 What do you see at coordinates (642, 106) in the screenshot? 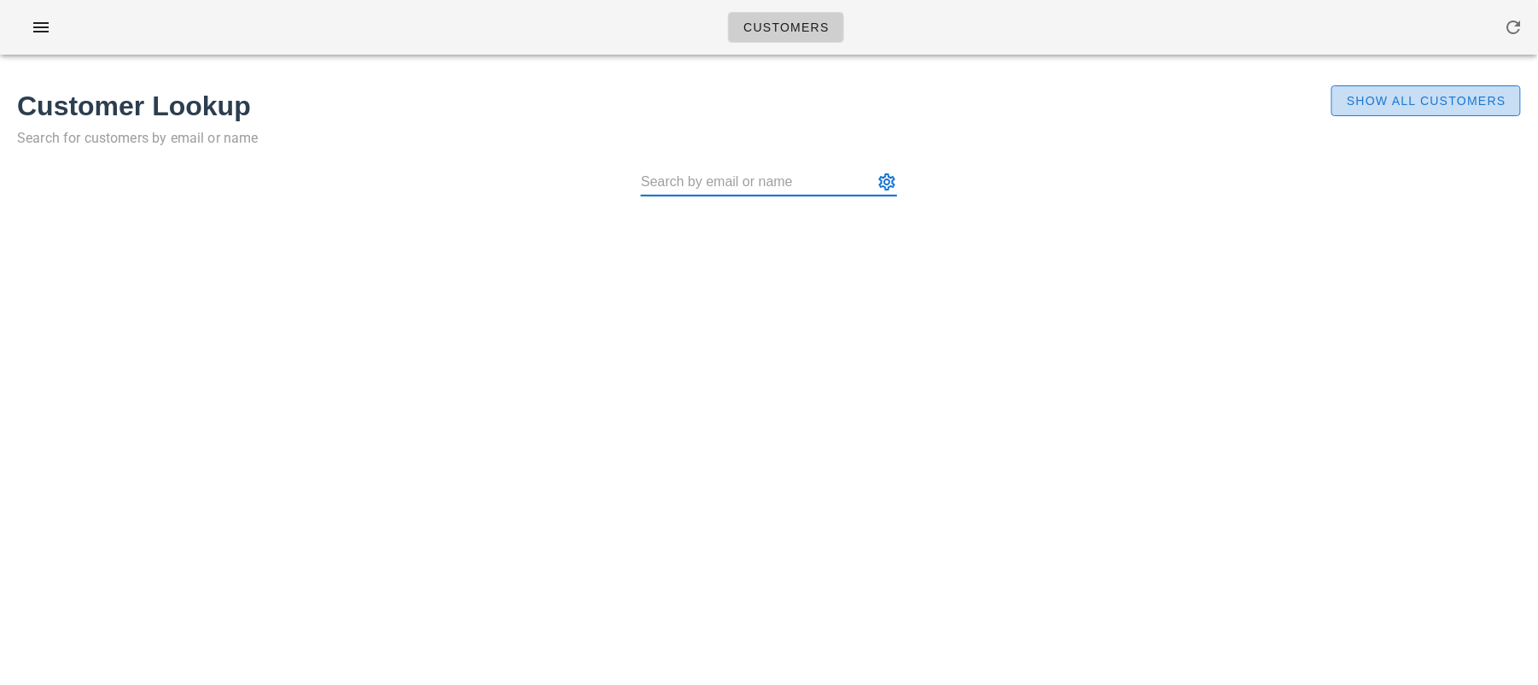
I see `h1: Customer Lookup` at bounding box center [642, 106].